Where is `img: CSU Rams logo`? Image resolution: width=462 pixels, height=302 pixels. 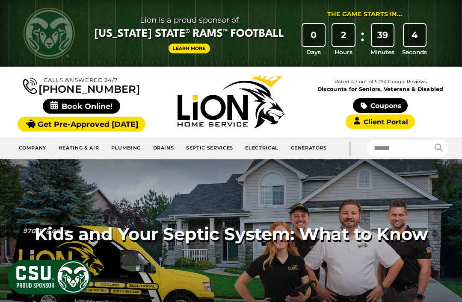 img: CSU Rams logo is located at coordinates (49, 33).